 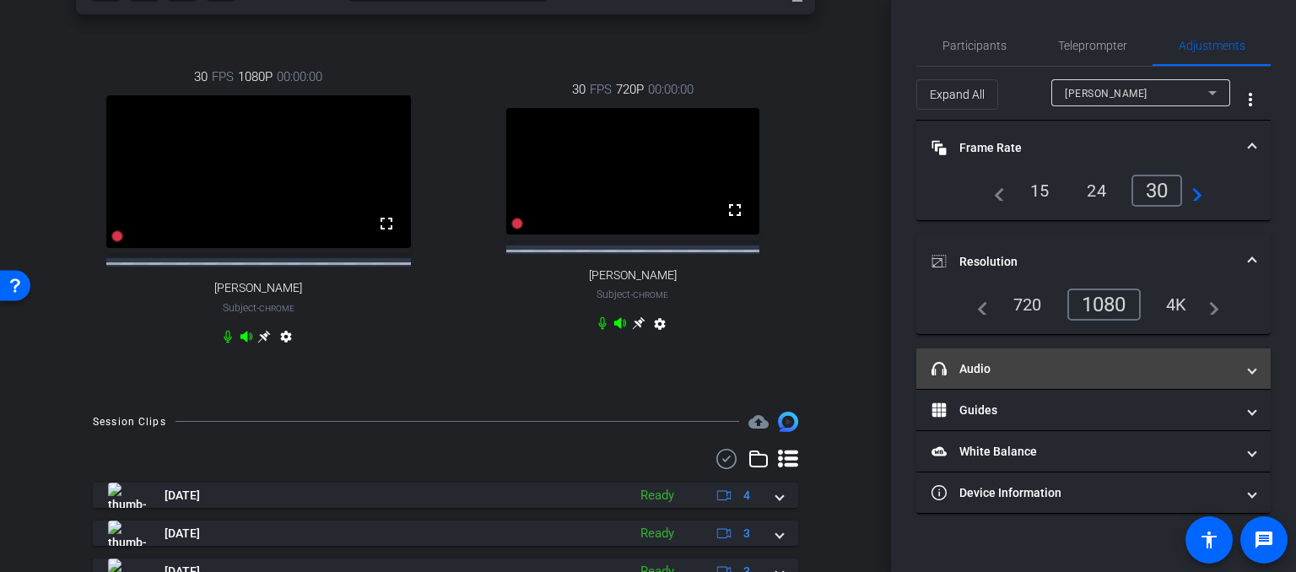 I want to click on mat-expansion-panel-header: Guides, so click(x=1094, y=410).